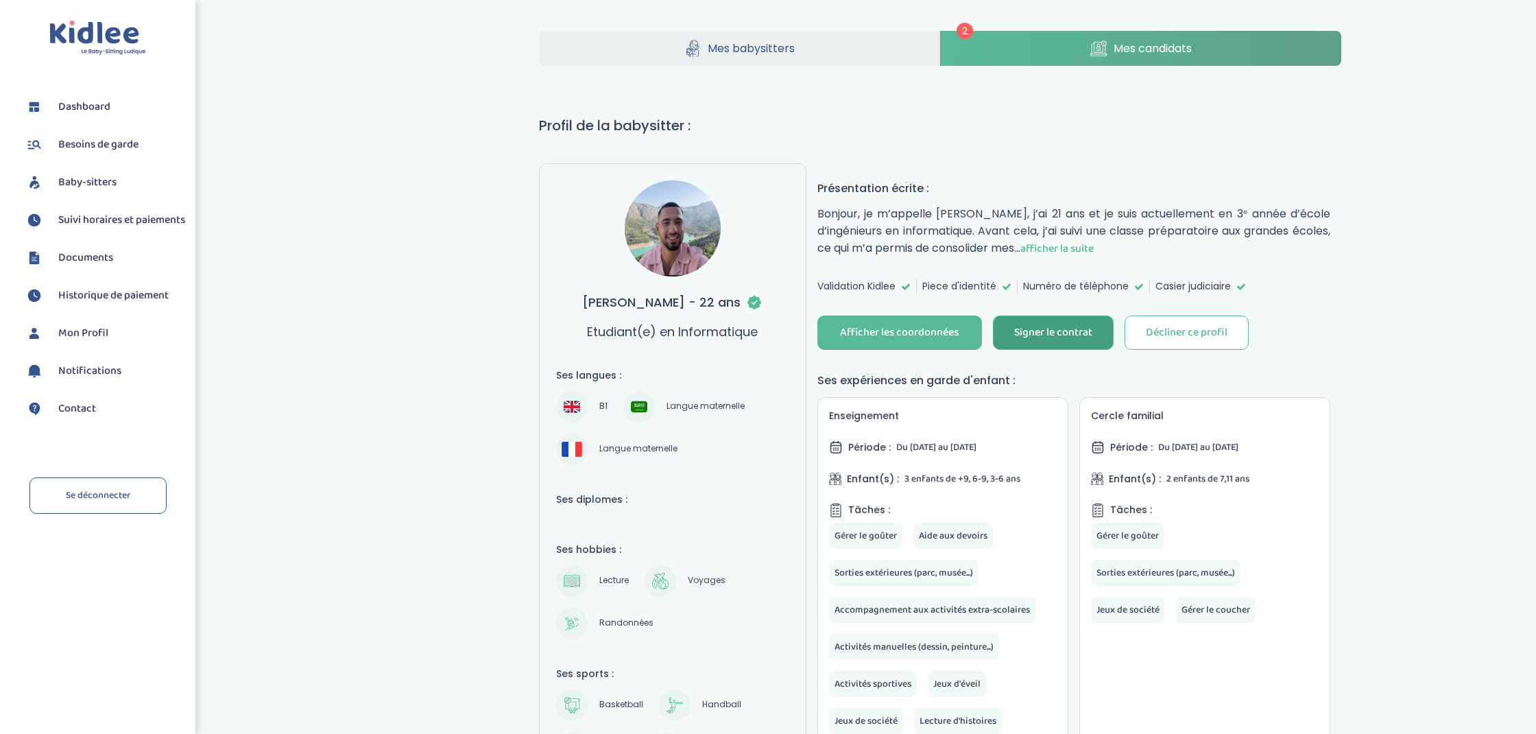  Describe the element at coordinates (90, 371) in the screenshot. I see `span: Notifications` at that location.